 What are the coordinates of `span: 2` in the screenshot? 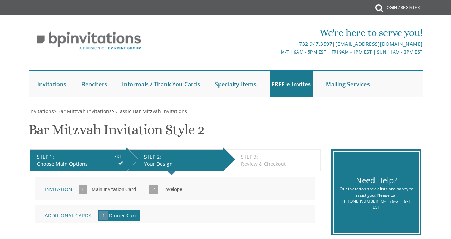 It's located at (153, 189).